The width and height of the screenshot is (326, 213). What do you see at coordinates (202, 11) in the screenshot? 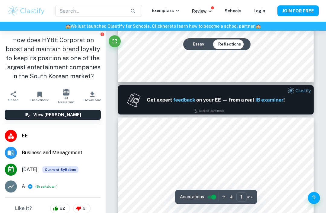
I see `p: Review` at bounding box center [202, 11].